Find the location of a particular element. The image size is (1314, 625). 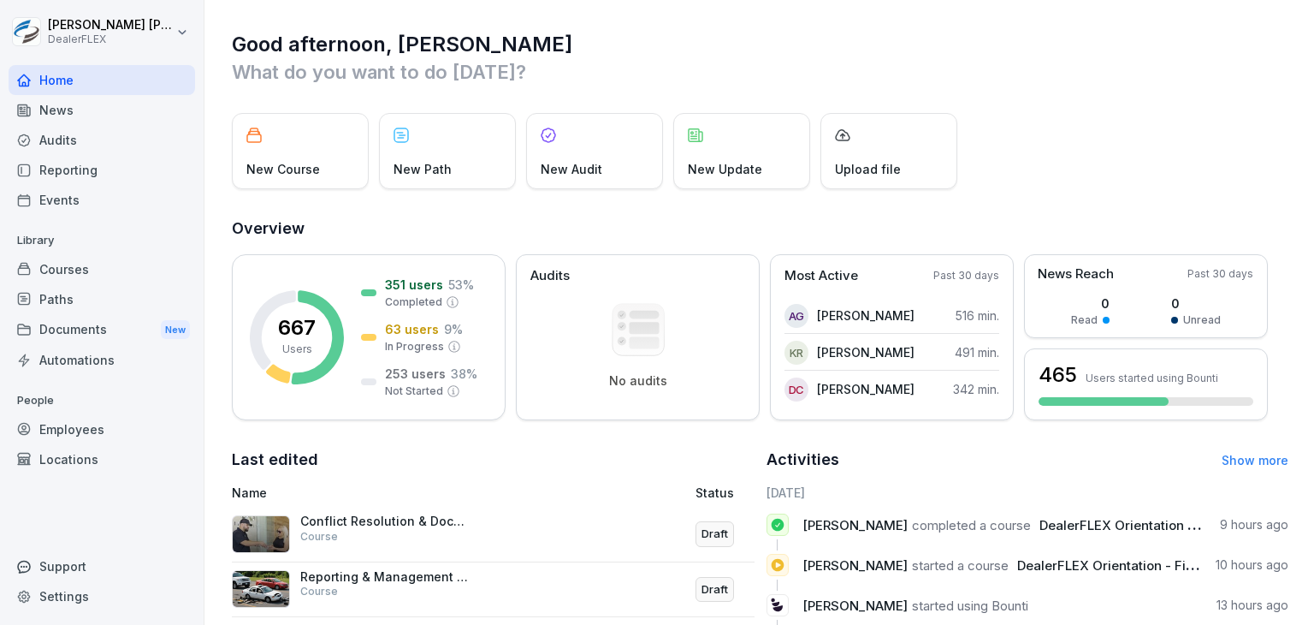

p: 38 % is located at coordinates (464, 373).